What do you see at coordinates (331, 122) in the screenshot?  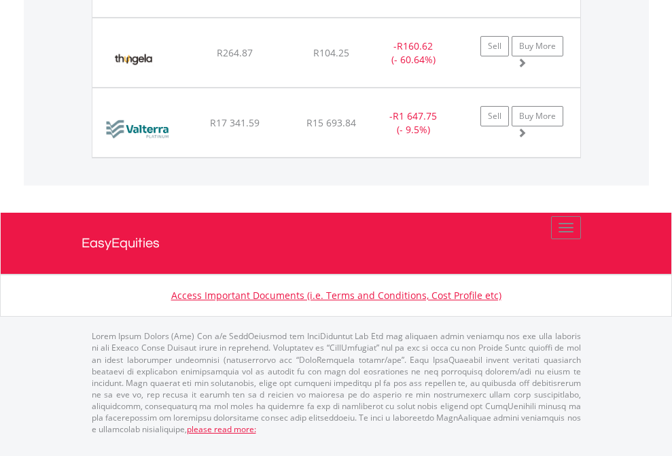 I see `span: R15 693.84` at bounding box center [331, 122].